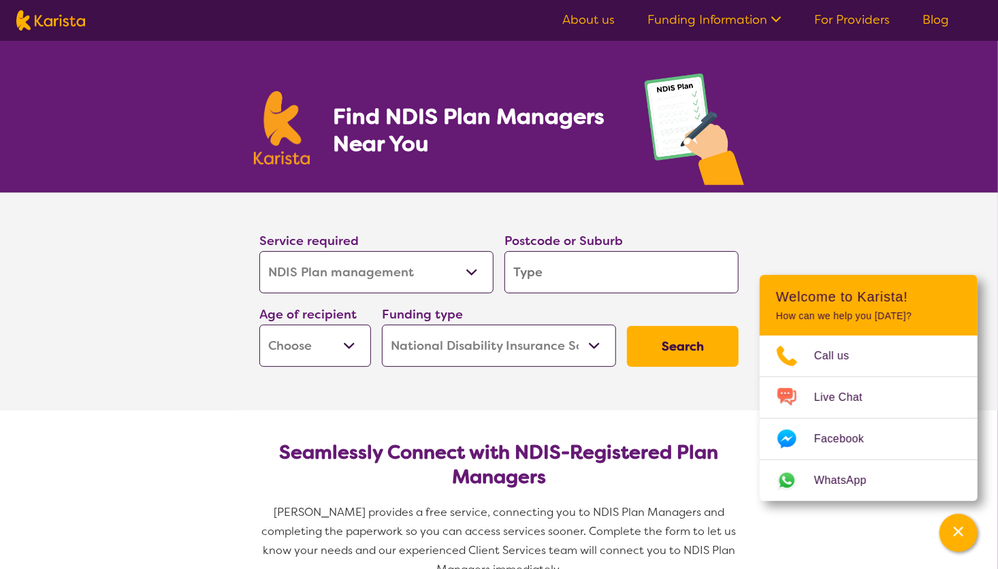 Image resolution: width=998 pixels, height=569 pixels. What do you see at coordinates (422, 315) in the screenshot?
I see `label: Funding type` at bounding box center [422, 315].